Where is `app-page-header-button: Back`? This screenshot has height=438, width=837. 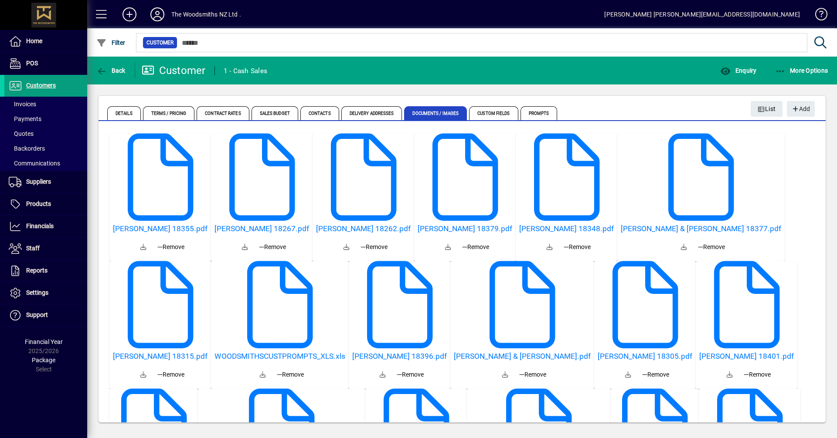
app-page-header-button: Back is located at coordinates (111, 71).